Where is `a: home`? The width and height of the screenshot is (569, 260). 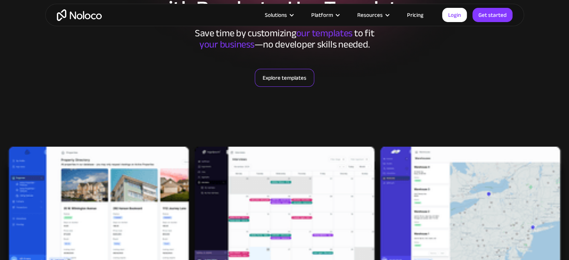 a: home is located at coordinates (79, 15).